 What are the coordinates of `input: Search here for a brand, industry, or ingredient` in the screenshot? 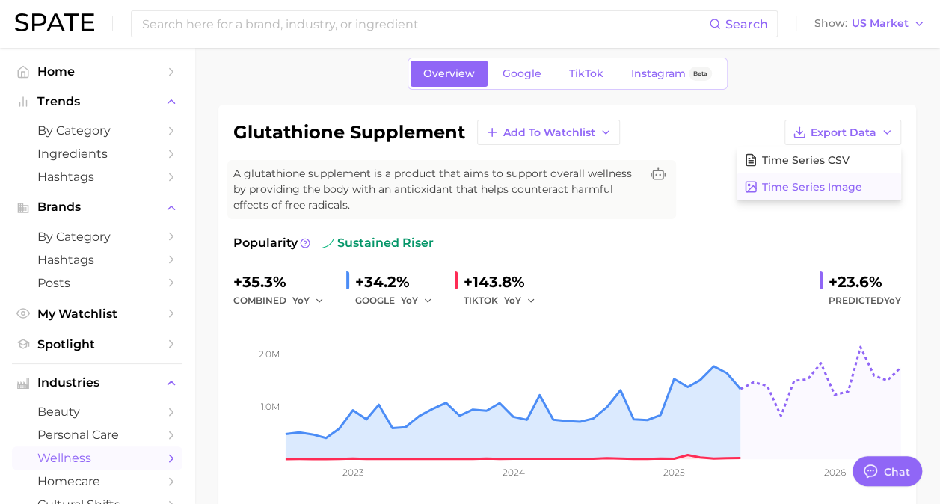 It's located at (425, 24).